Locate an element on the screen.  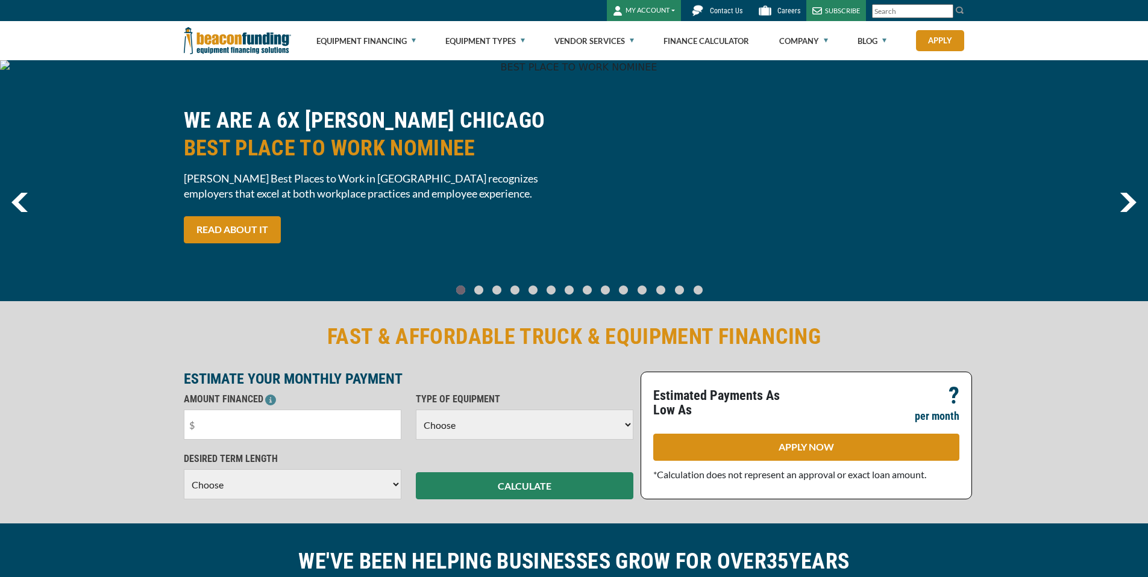
a: Equipment Types is located at coordinates (485, 41).